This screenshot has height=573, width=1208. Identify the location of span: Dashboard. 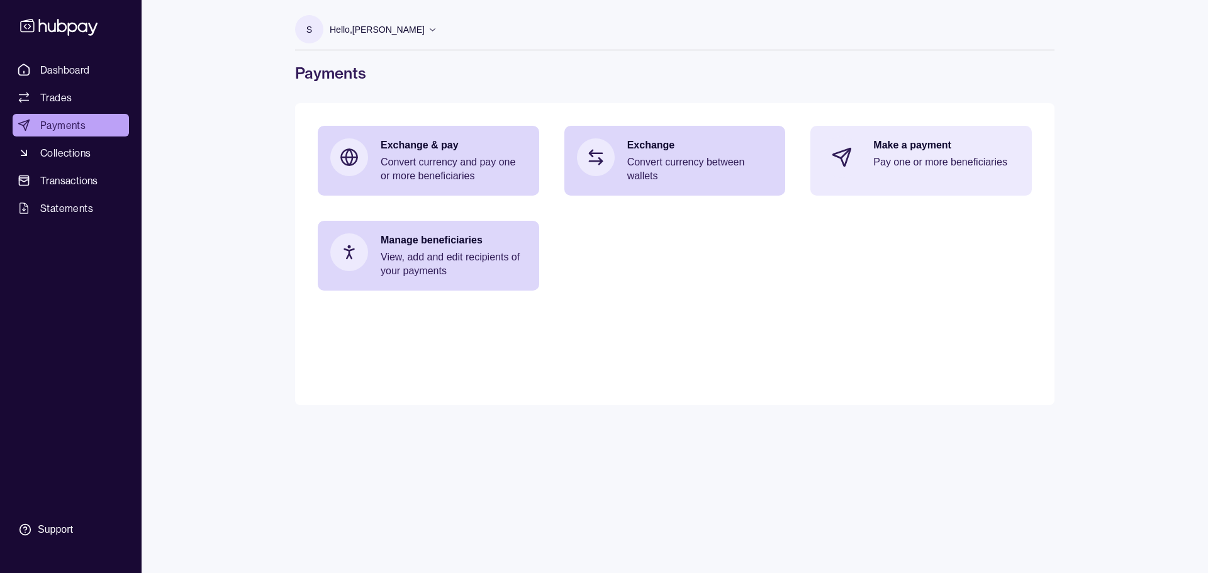
(65, 70).